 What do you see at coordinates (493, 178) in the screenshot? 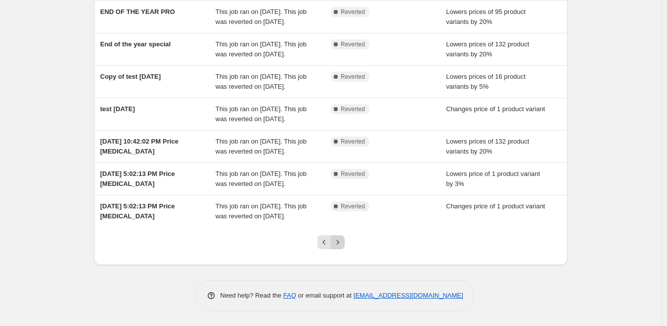
I see `span: Lowers price of 1 product variant by 3%` at bounding box center [493, 178].